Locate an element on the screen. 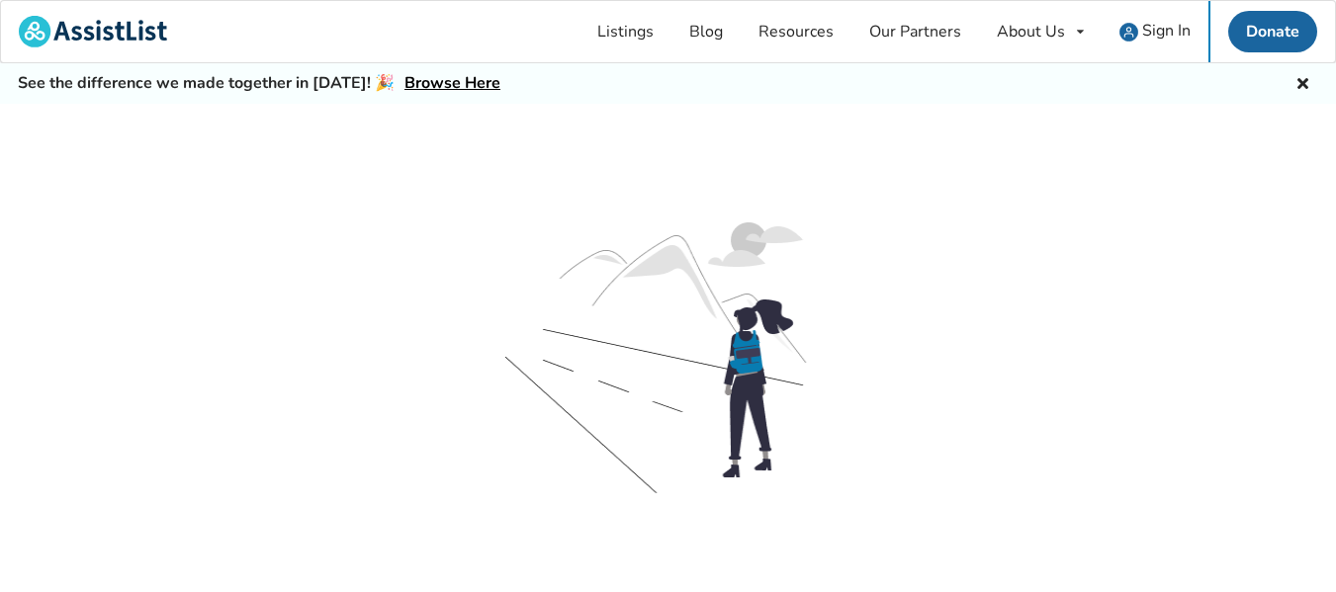 The width and height of the screenshot is (1336, 592). span: Sign In is located at coordinates (1166, 31).